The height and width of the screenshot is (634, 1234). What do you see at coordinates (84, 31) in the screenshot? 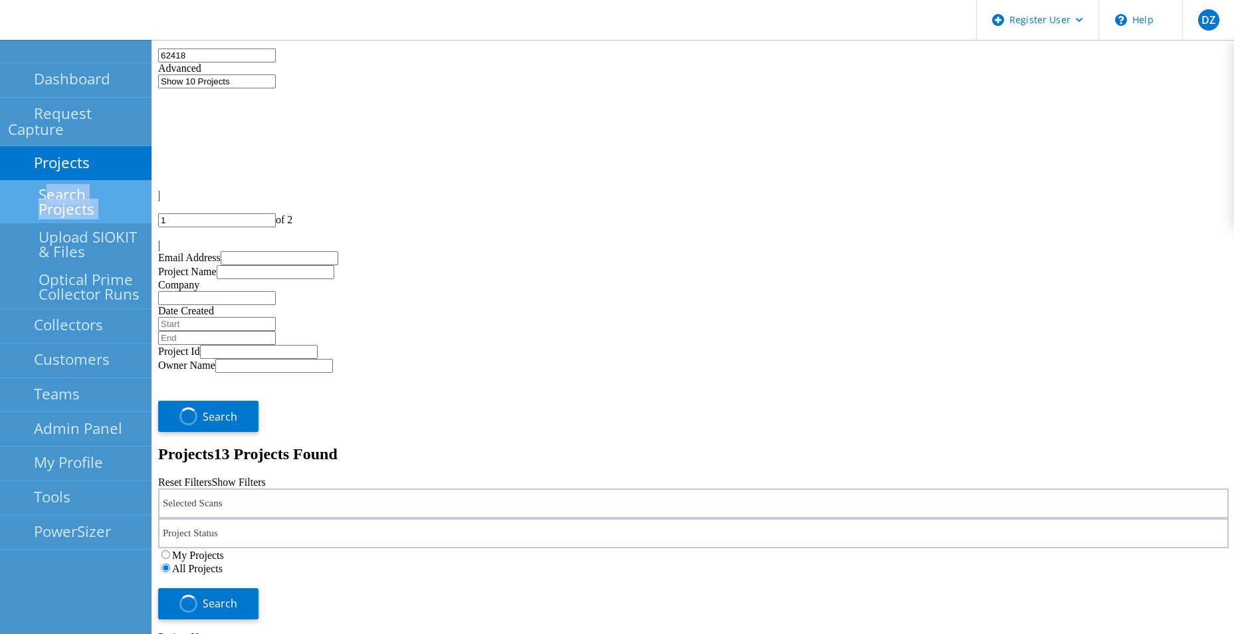
I see `a: Live Optics Dashboard` at bounding box center [84, 31].